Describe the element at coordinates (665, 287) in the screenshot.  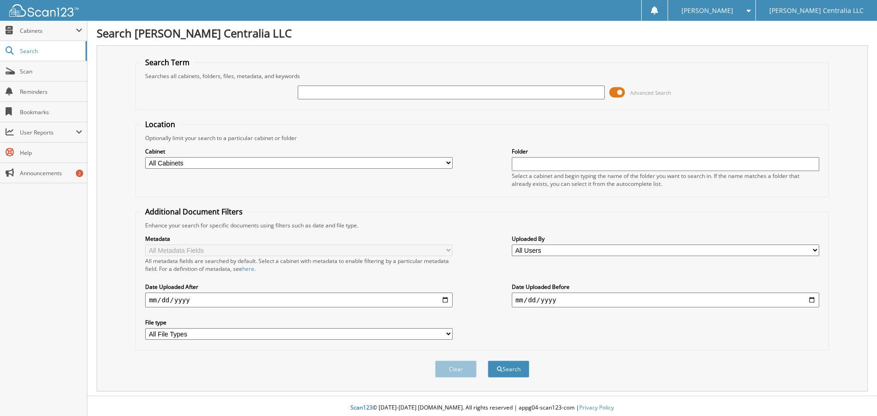
I see `label: Date Uploaded Before` at that location.